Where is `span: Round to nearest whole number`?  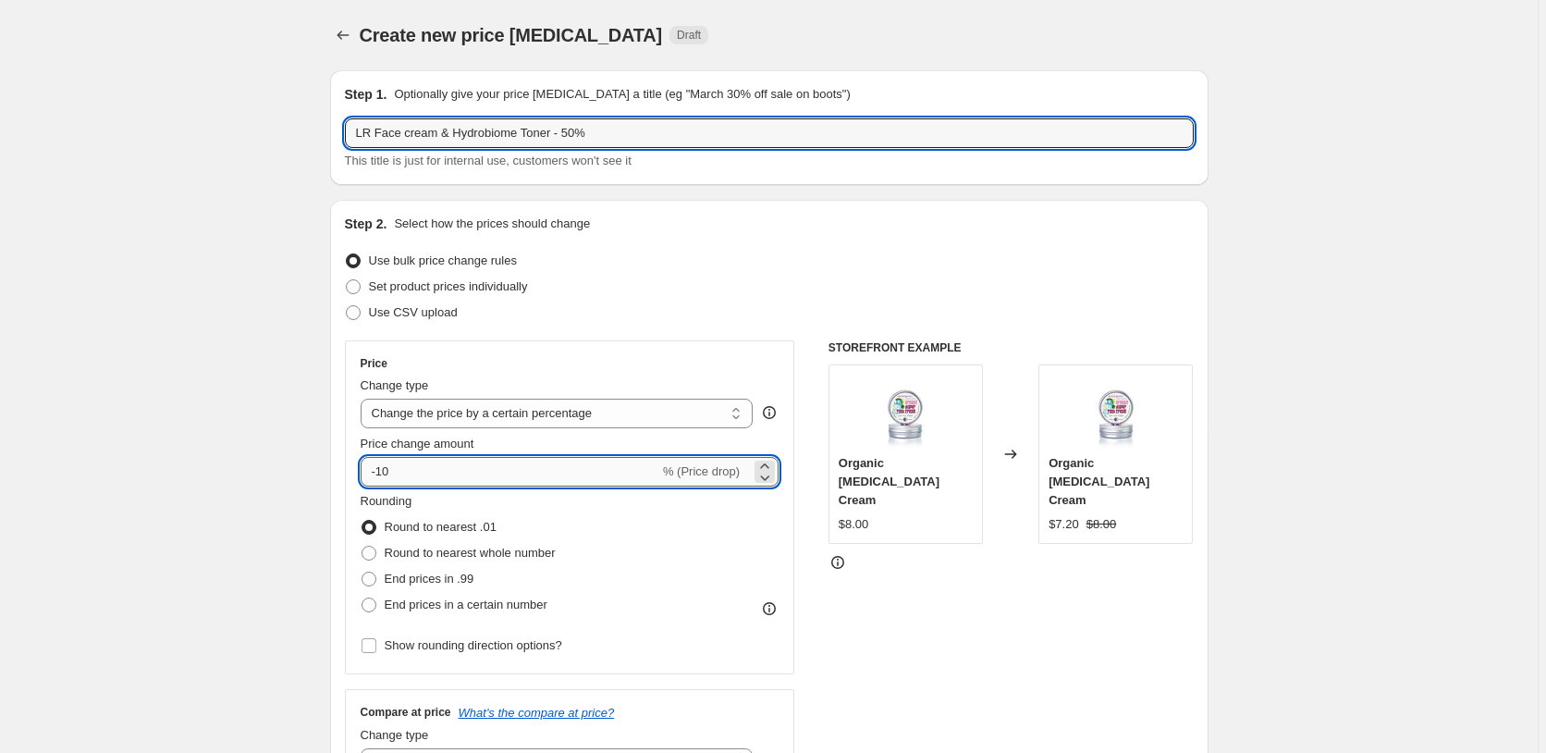
span: Round to nearest whole number is located at coordinates (470, 552).